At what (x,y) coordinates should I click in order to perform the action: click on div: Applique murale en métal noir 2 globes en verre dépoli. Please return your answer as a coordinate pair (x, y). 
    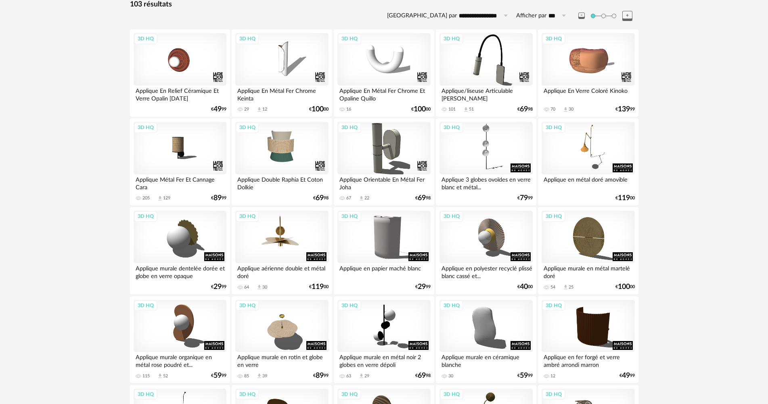
    Looking at the image, I should click on (384, 360).